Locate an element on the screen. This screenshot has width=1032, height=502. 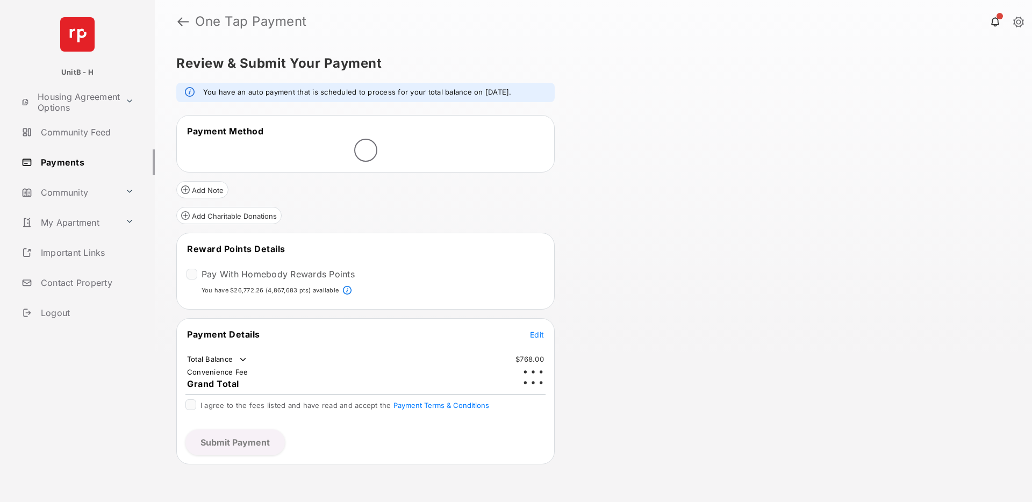
button: Edit is located at coordinates (537, 334).